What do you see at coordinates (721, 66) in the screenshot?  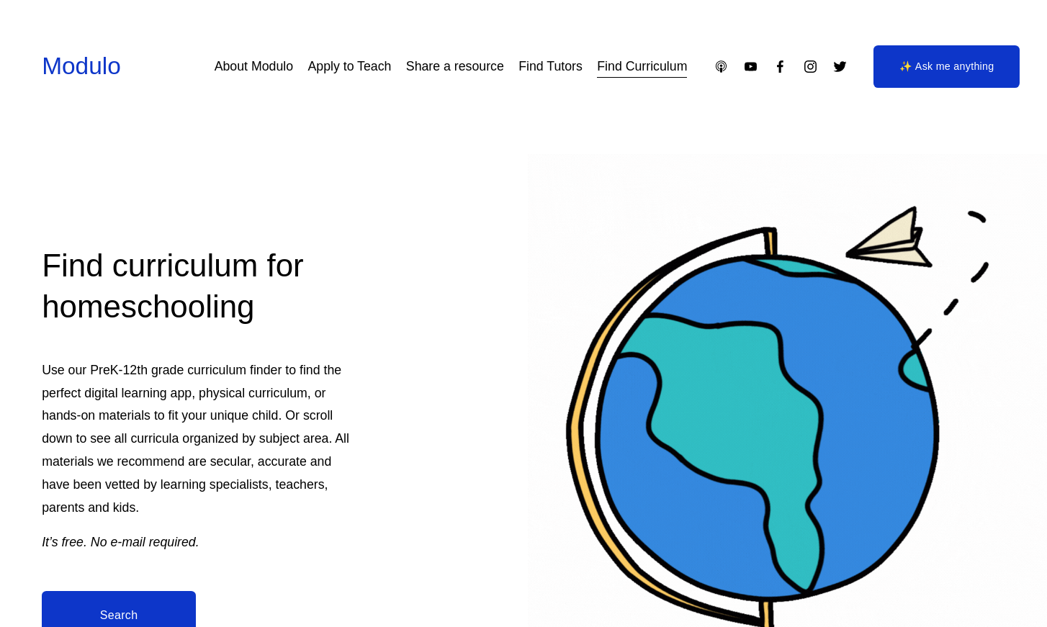 I see `a: Apple Podcasts` at bounding box center [721, 66].